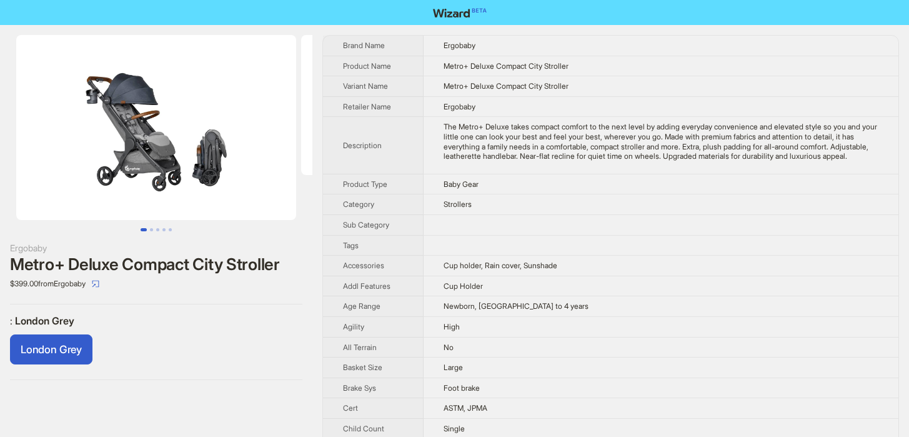  What do you see at coordinates (364, 428) in the screenshot?
I see `span: Child Count` at bounding box center [364, 428].